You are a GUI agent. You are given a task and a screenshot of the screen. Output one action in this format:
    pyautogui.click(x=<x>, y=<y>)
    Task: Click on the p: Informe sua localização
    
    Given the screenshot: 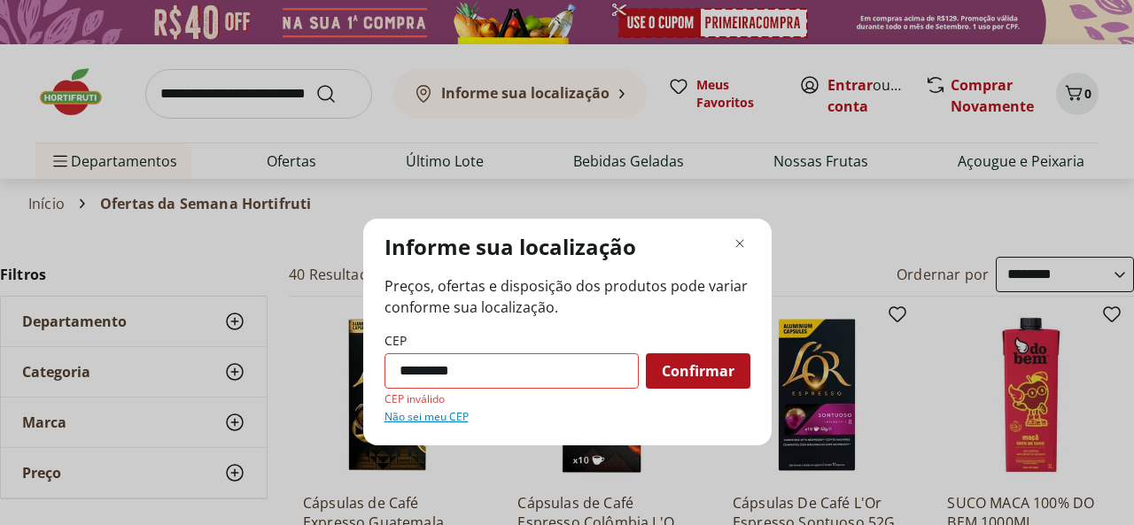 What is the action you would take?
    pyautogui.click(x=510, y=247)
    